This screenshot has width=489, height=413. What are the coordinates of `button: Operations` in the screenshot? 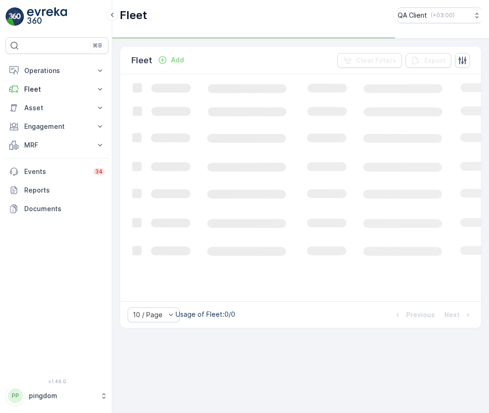 It's located at (57, 71).